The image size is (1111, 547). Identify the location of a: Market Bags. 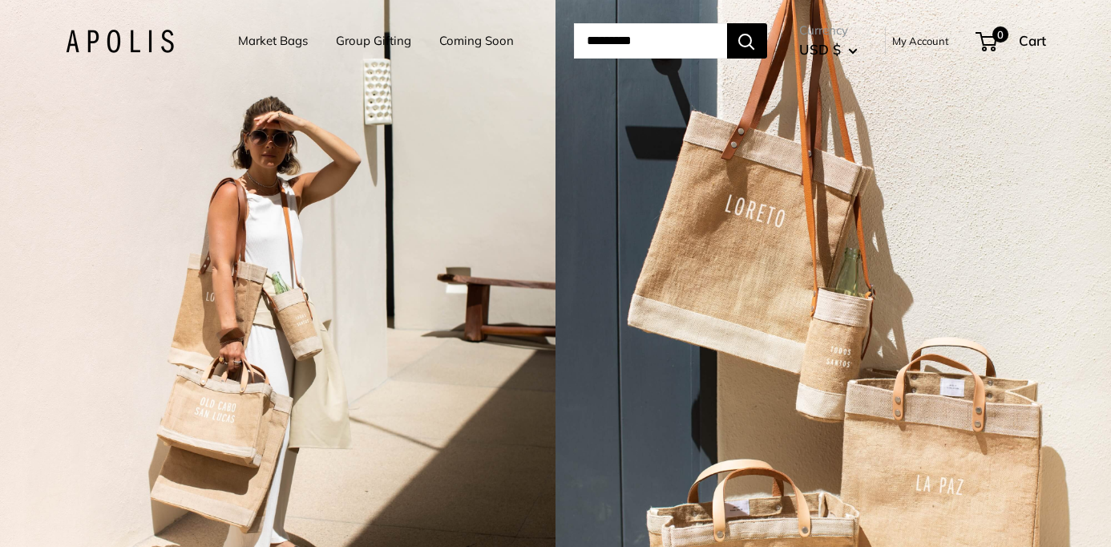
(273, 41).